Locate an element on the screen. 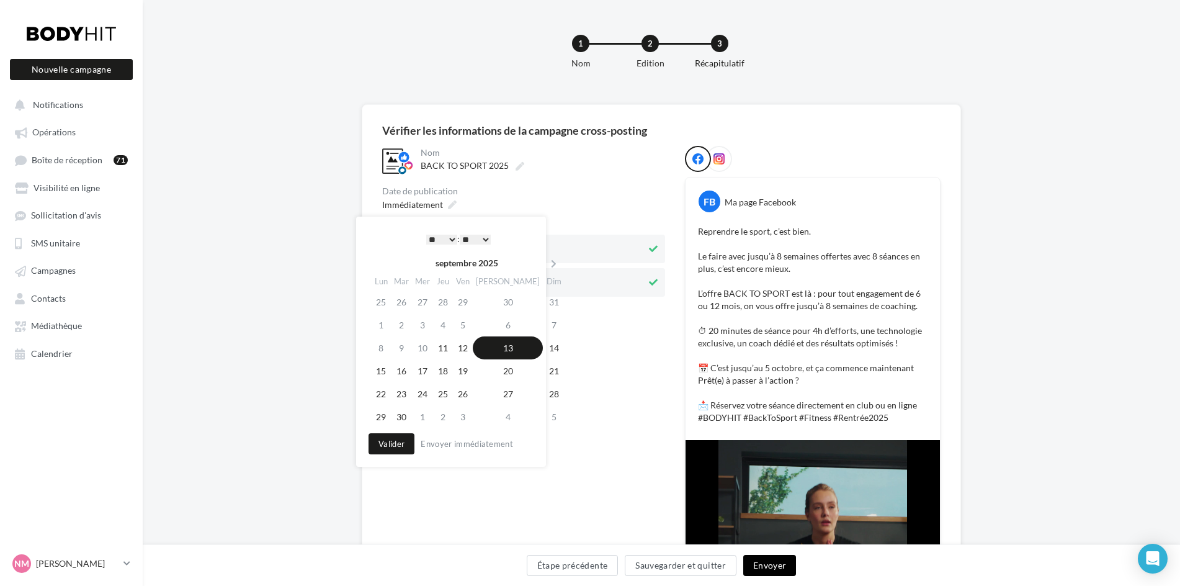 The image size is (1180, 586). td: 19 is located at coordinates (463, 370).